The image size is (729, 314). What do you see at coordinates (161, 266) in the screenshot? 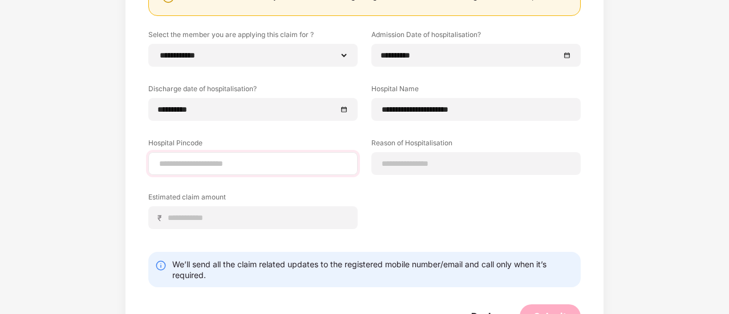
I see `img: svg+xml;base64,PHN2ZyBpZD0iSW5mby0yMHgyMCIgeG1sbnM9Imh0dHA6Ly93d3cudzMub3JnLzIwMDAvc3ZnIiB3aWR0aD...` at bounding box center [161, 266].